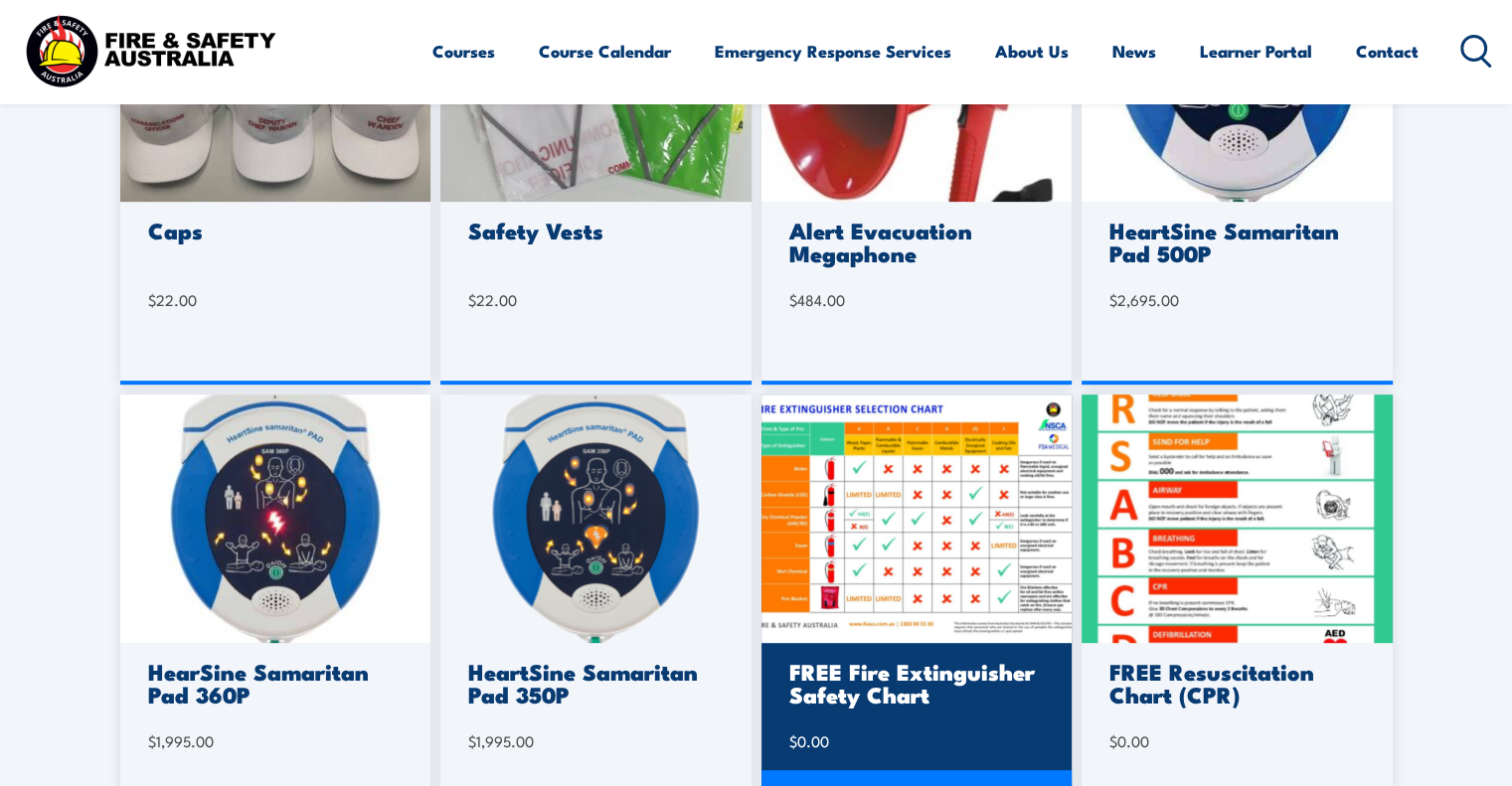 Image resolution: width=1512 pixels, height=786 pixels. What do you see at coordinates (916, 518) in the screenshot?
I see `a: Fire-Extinguisher-Chart.png` at bounding box center [916, 518].